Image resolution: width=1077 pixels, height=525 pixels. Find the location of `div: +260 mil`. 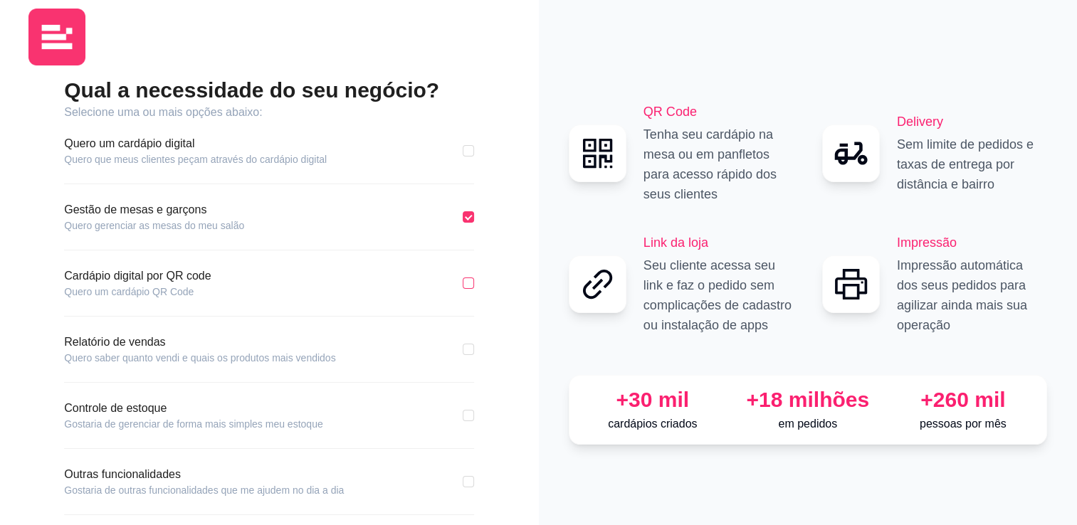

div: +260 mil is located at coordinates (963, 400).